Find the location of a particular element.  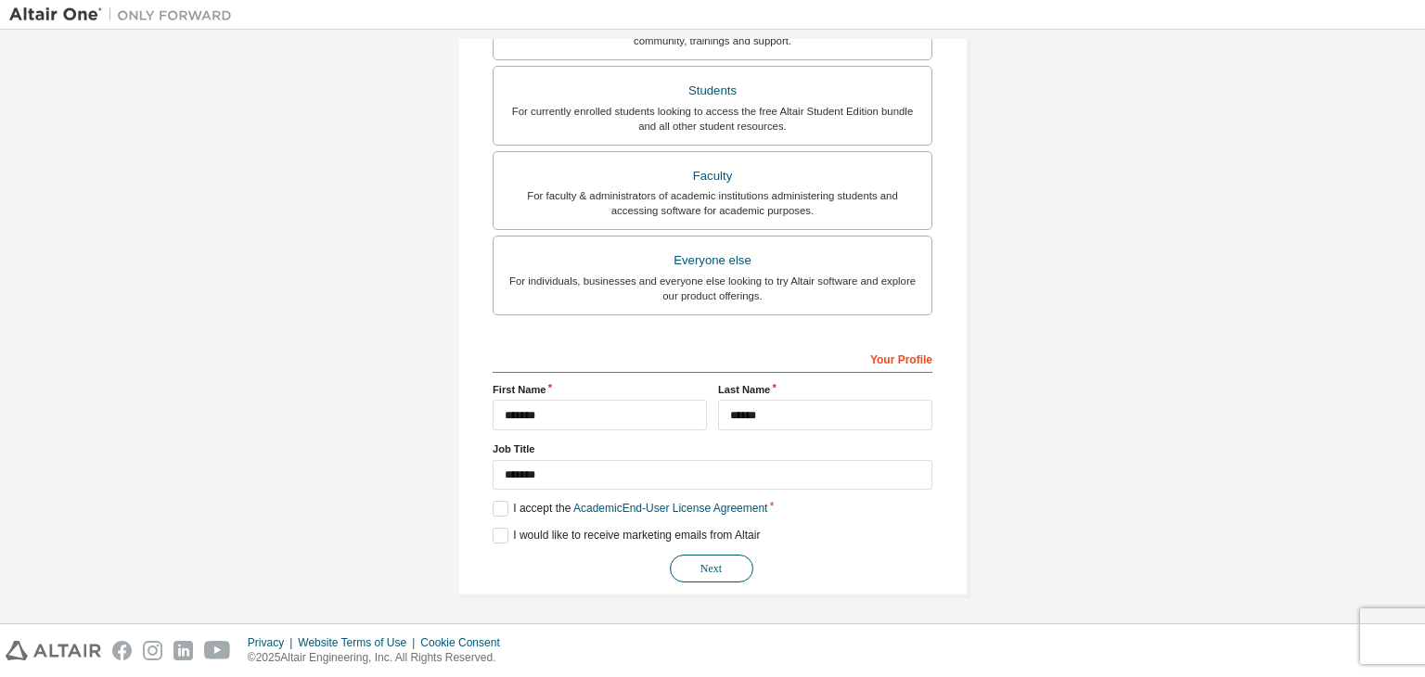

div: For faculty & administrators of academic institutions administering students and accessing softwa... is located at coordinates (713, 203).